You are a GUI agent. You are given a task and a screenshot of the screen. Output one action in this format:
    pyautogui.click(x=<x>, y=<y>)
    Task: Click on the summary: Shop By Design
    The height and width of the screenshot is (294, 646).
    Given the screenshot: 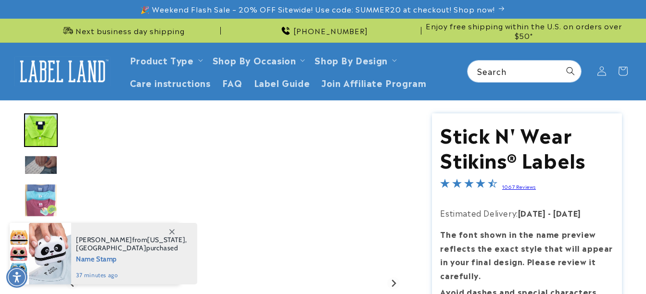 What is the action you would take?
    pyautogui.click(x=355, y=60)
    